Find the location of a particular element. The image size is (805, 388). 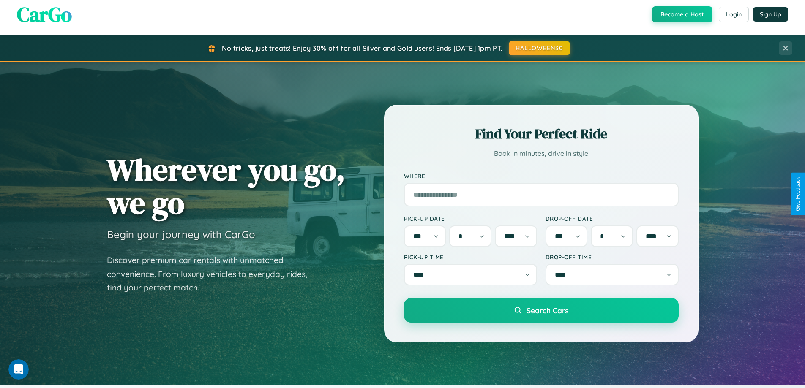

button: HALLOWEEN30 is located at coordinates (539, 48).